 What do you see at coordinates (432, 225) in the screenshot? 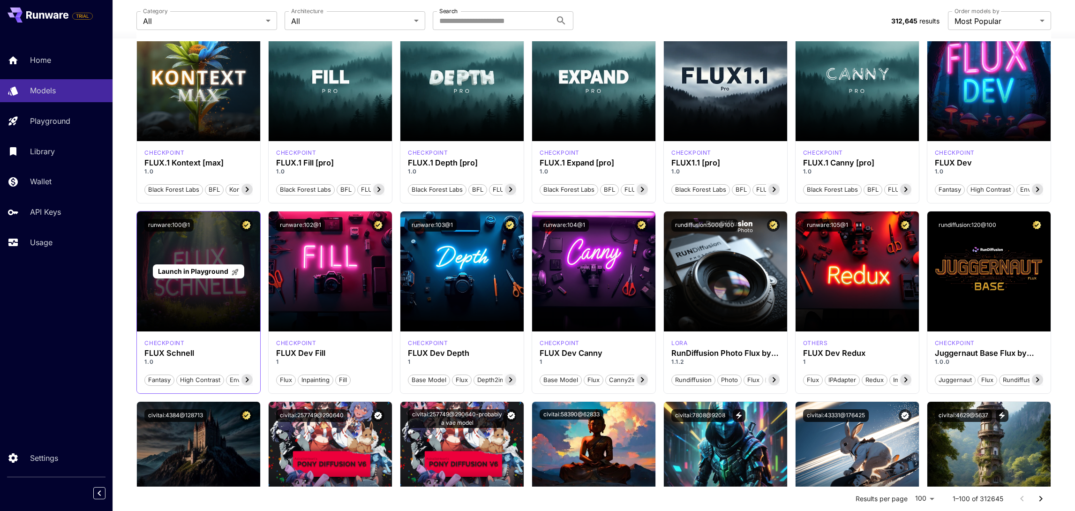
I see `button: runware:103@1` at bounding box center [432, 225].